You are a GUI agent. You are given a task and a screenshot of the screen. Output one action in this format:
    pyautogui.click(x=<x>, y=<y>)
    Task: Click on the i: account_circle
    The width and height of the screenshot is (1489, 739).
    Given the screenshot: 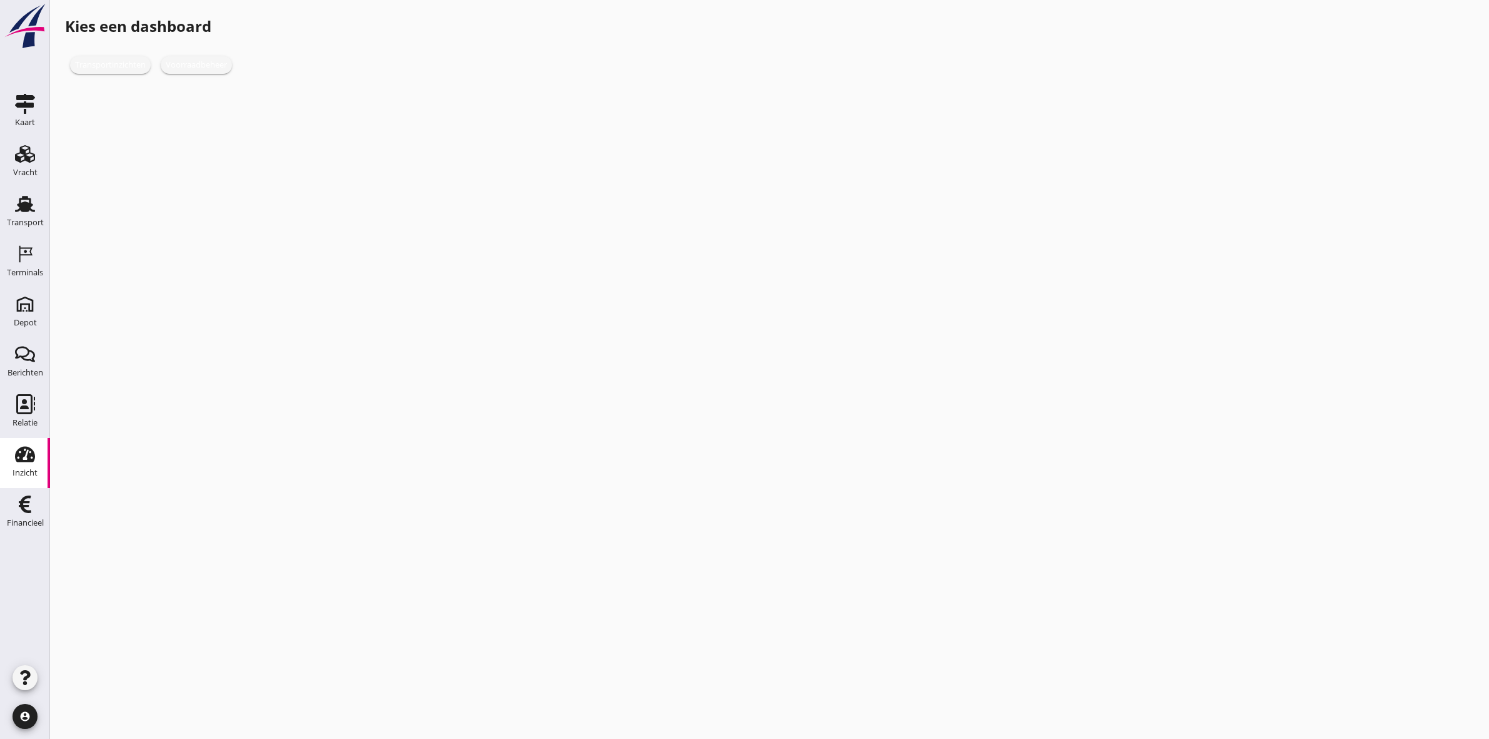 What is the action you would take?
    pyautogui.click(x=25, y=716)
    